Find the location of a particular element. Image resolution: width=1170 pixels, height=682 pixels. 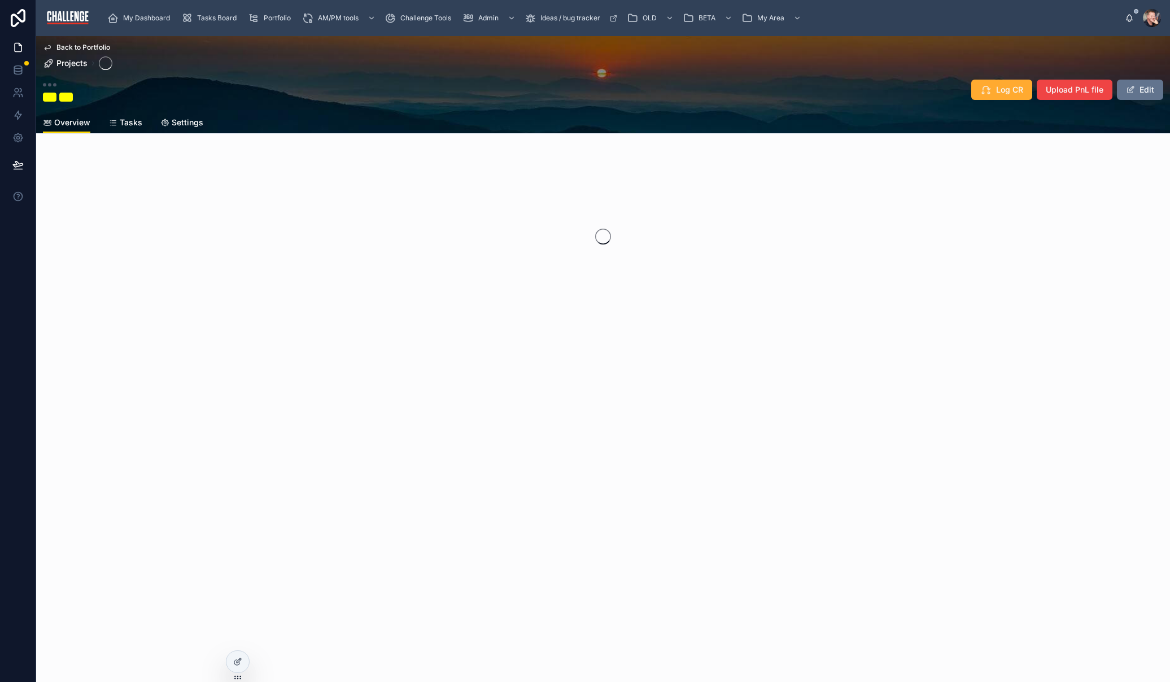

button: Log CR is located at coordinates (1002, 90).